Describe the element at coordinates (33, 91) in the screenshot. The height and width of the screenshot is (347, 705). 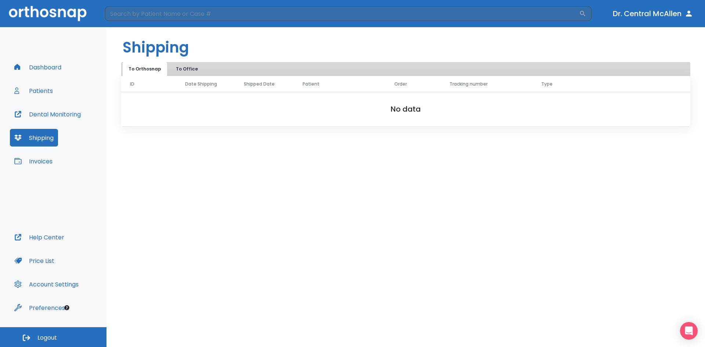
I see `a: Patients` at that location.